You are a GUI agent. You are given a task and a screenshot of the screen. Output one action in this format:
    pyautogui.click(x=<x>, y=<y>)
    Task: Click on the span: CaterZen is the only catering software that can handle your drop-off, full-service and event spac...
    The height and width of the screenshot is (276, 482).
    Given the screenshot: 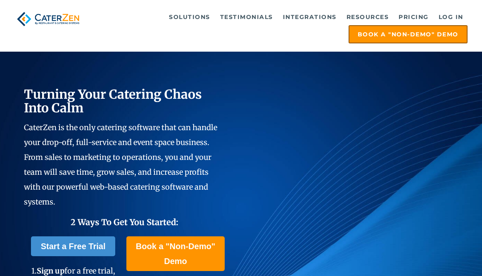 What is the action you would take?
    pyautogui.click(x=121, y=164)
    